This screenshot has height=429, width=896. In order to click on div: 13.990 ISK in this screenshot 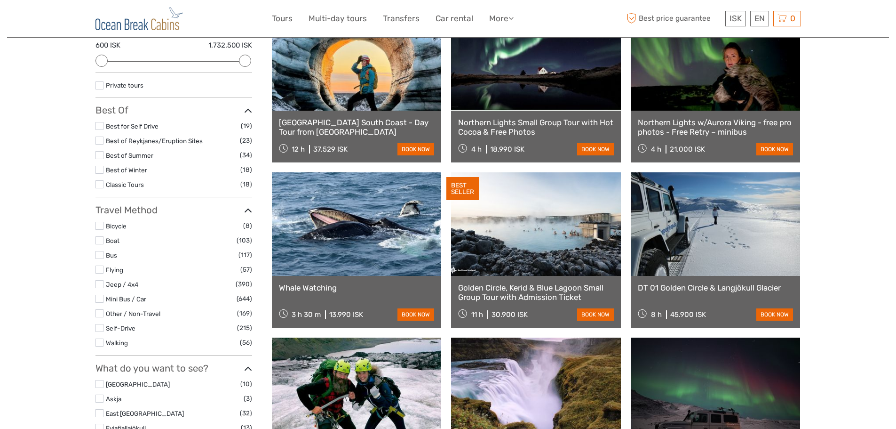, I will do `click(346, 314)`.